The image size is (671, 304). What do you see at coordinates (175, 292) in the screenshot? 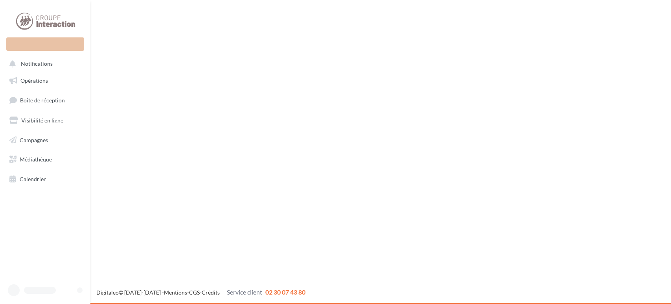
I see `a: Mentions` at bounding box center [175, 292].